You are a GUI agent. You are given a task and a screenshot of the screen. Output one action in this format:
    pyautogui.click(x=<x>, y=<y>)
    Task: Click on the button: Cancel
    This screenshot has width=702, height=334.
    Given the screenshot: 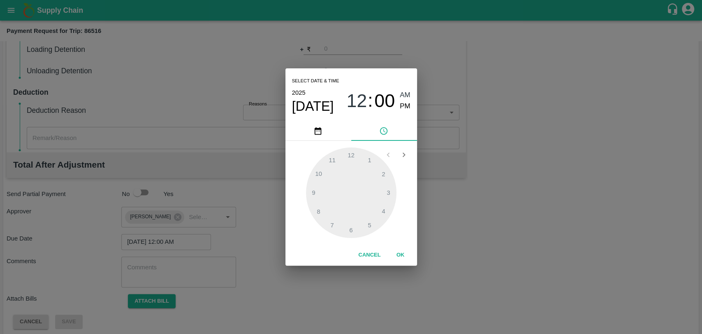 What is the action you would take?
    pyautogui.click(x=369, y=255)
    